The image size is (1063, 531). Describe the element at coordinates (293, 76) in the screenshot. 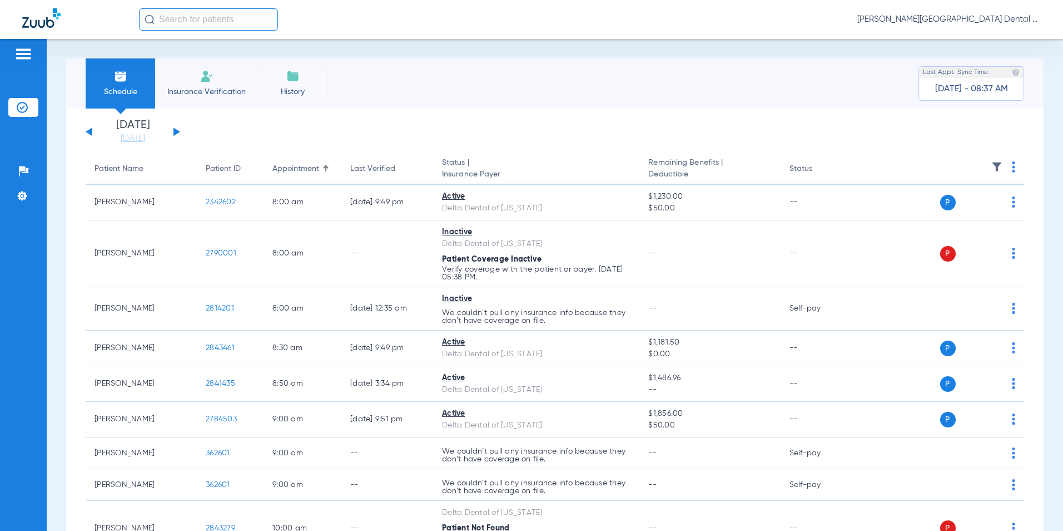

I see `img: History` at that location.